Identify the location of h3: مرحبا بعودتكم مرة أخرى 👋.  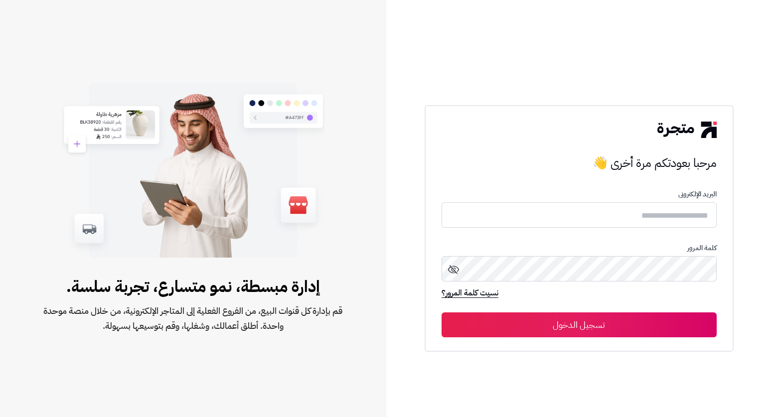
(579, 163).